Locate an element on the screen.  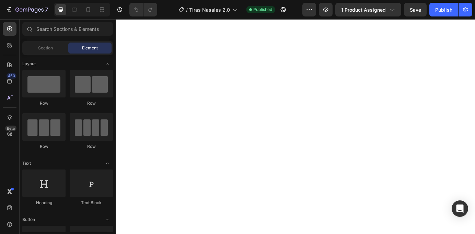
div: Beta is located at coordinates (11, 128).